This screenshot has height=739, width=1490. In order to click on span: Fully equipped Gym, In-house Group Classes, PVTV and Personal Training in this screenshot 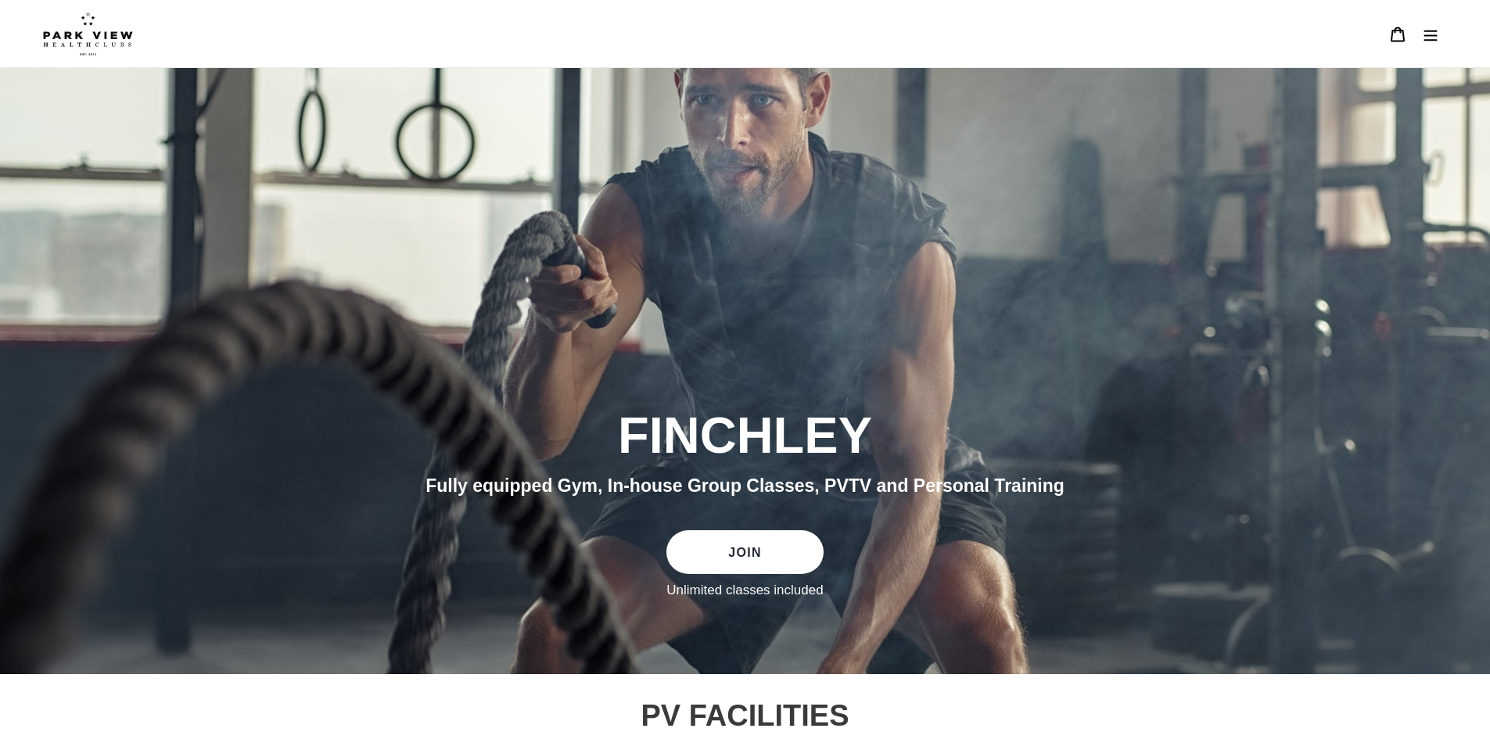, I will do `click(745, 486)`.